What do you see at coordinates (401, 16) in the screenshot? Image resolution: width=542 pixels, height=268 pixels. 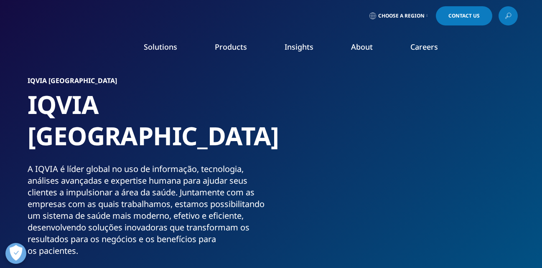 I see `span: Choose a Region` at bounding box center [401, 16].